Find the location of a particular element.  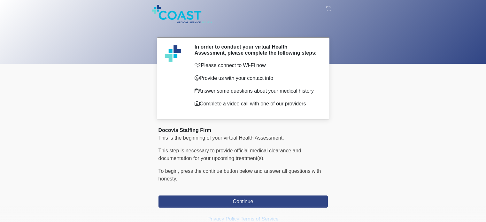

span: This step is necessary to provide official medical clearance and documentation for your upcoming ... is located at coordinates (230, 154).